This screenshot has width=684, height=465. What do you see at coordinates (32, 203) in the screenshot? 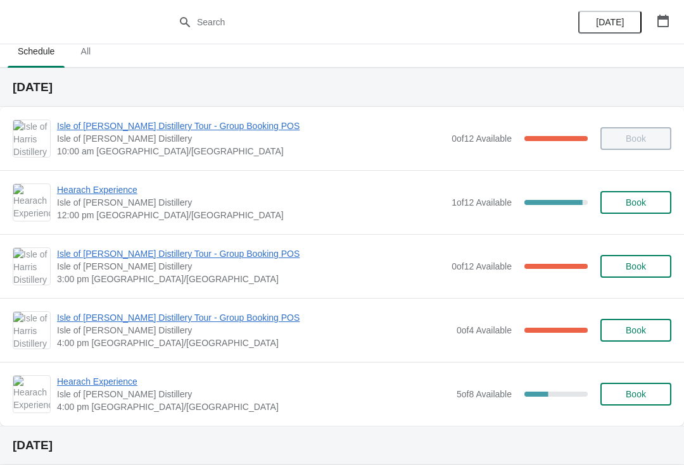
I see `img: Hearach Experience | Isle of Harris Distillery | 12:00 pm Europe/London` at bounding box center [32, 203].